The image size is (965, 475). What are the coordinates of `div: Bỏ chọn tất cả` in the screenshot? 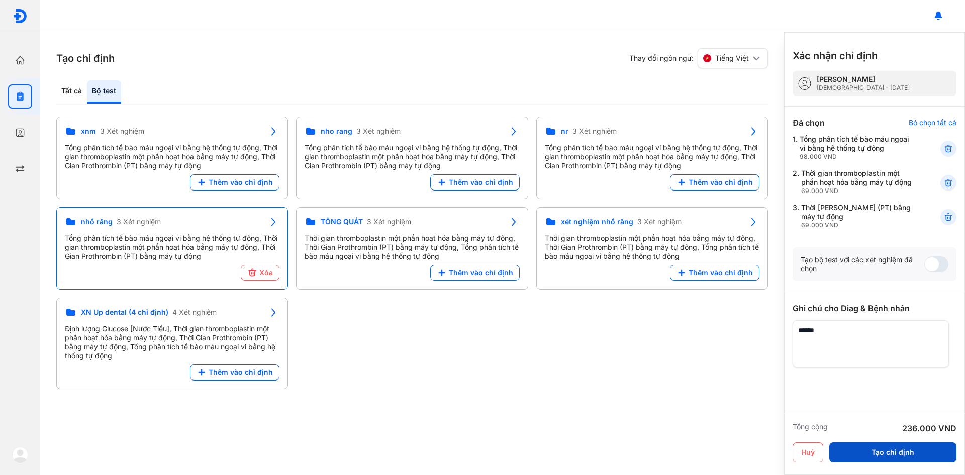 It's located at (932, 123).